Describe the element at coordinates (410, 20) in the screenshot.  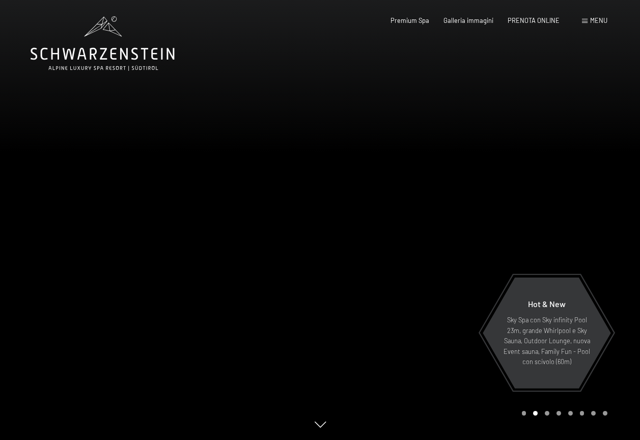
I see `span: Premium Spa` at that location.